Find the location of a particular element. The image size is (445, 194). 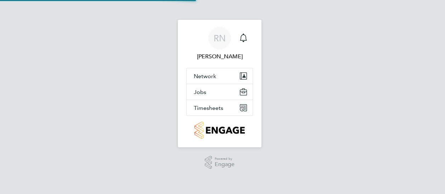

a: Powered byEngage is located at coordinates (220, 163).